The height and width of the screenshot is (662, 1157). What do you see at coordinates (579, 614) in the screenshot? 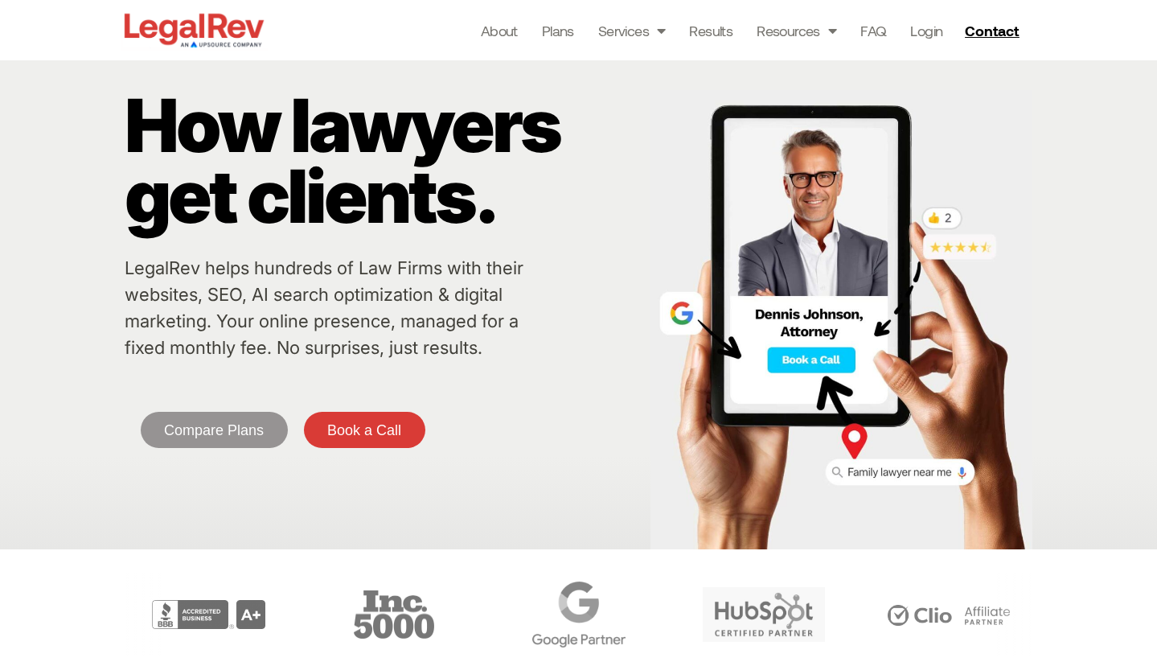
I see `div: 4 / 6` at bounding box center [579, 614].